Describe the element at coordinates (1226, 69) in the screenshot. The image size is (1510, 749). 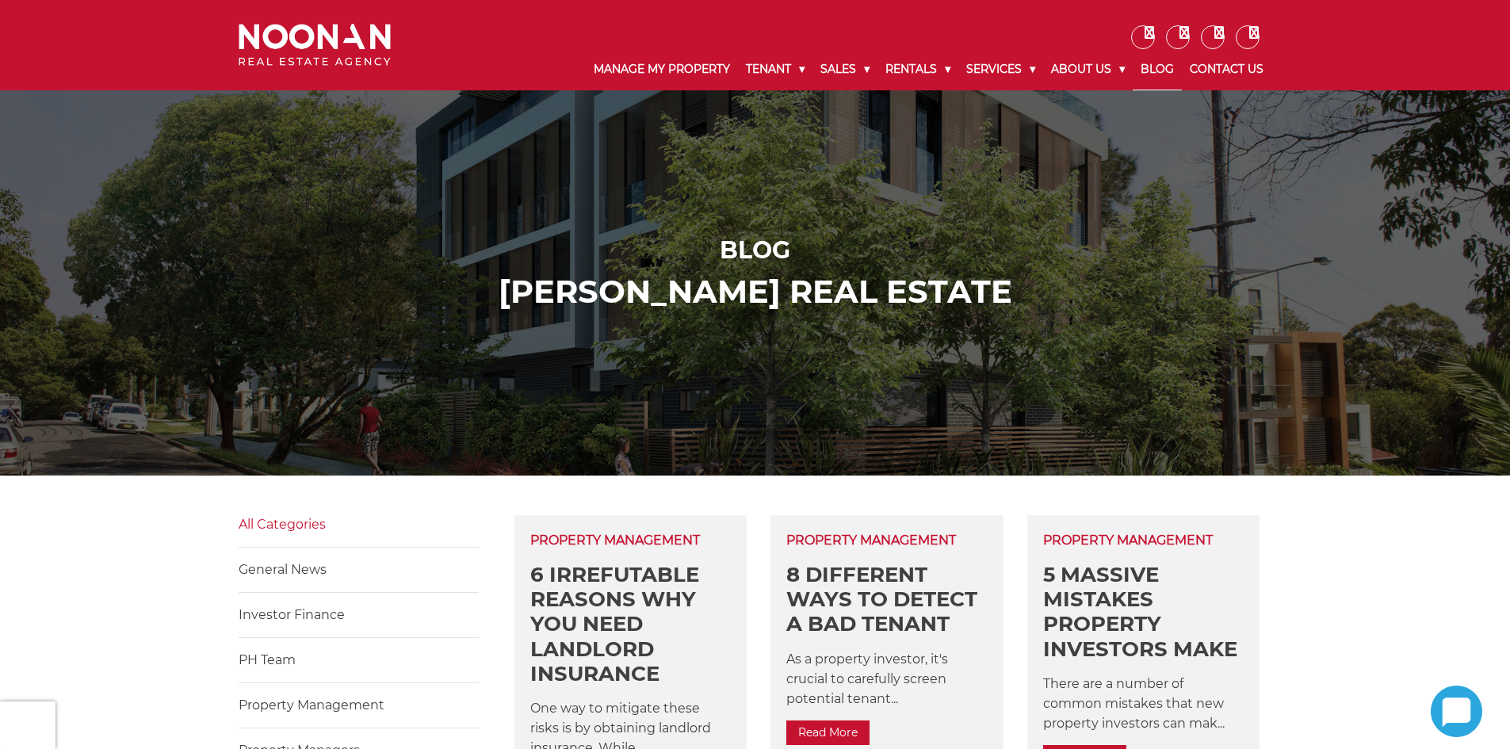
I see `a: Contact Us` at that location.